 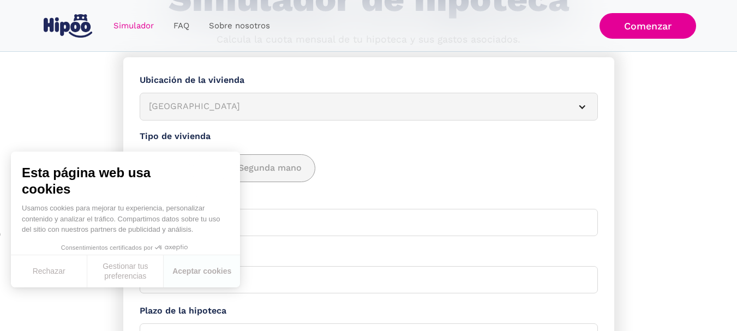 I want to click on a: Sobre nosotros, so click(x=240, y=26).